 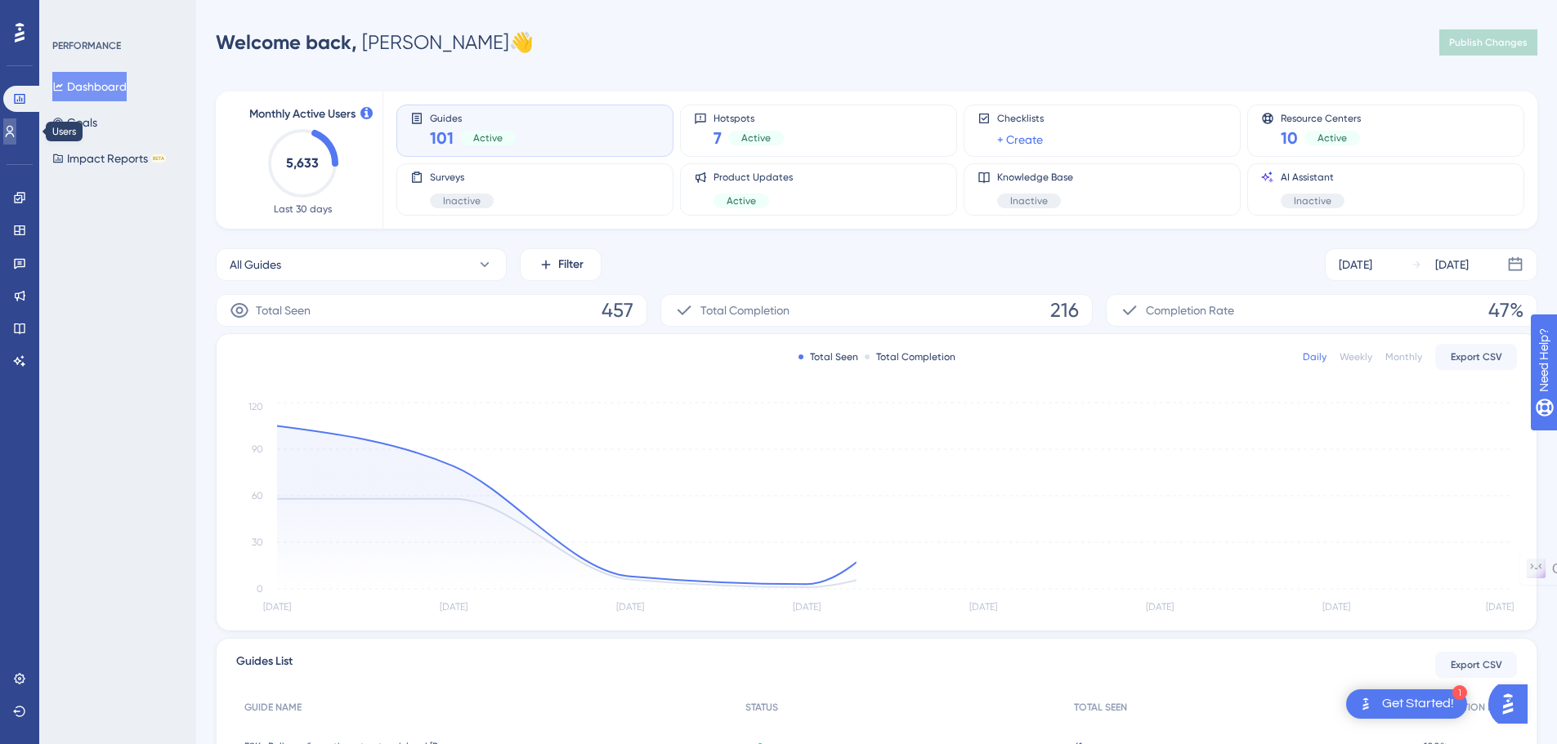 What do you see at coordinates (1034, 177) in the screenshot?
I see `span: Knowledge Base` at bounding box center [1034, 177].